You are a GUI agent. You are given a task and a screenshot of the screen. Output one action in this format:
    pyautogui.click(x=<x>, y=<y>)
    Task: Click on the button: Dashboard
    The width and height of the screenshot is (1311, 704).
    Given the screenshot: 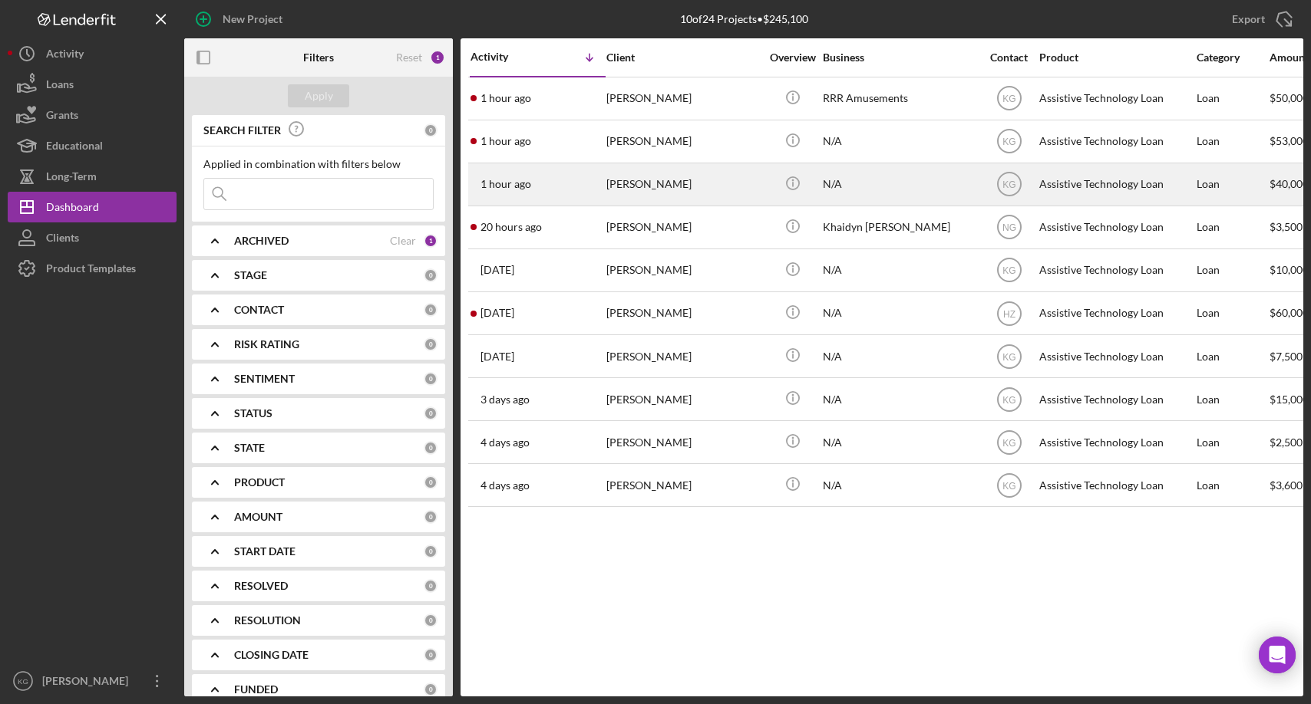 What is the action you would take?
    pyautogui.click(x=92, y=207)
    